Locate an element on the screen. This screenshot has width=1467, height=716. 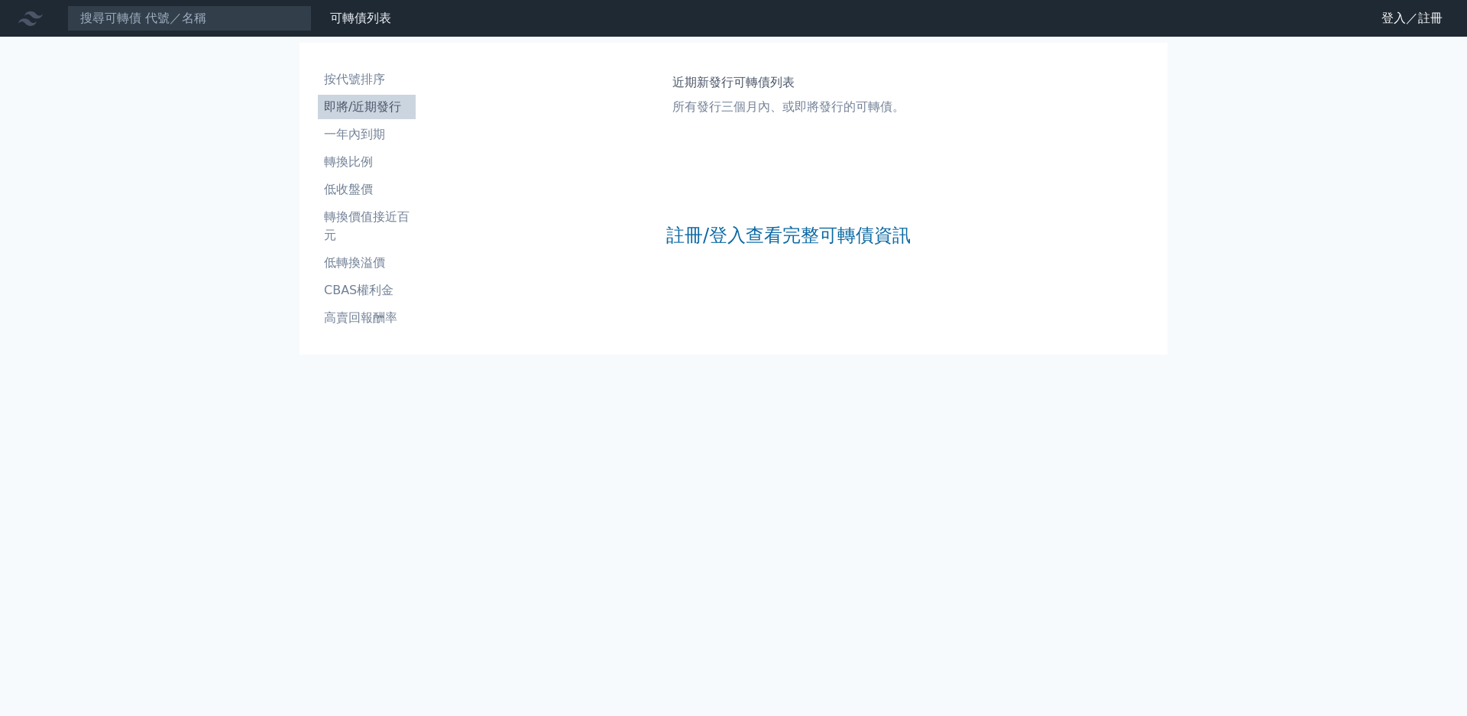
a: CBAS權利金 is located at coordinates (367, 290).